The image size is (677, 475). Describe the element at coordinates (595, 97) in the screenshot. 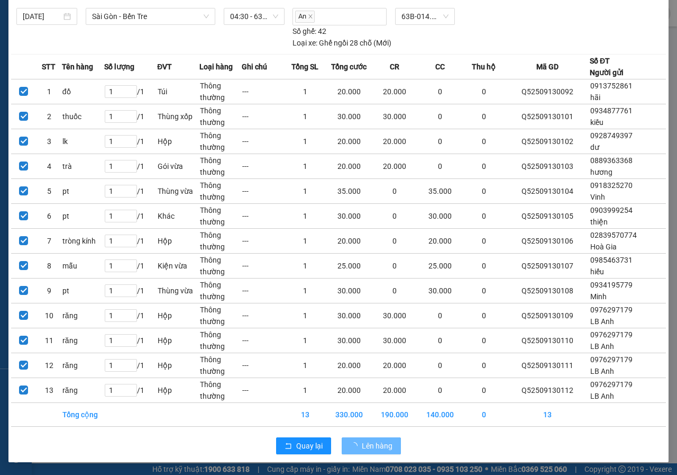

I see `span: hãi` at that location.